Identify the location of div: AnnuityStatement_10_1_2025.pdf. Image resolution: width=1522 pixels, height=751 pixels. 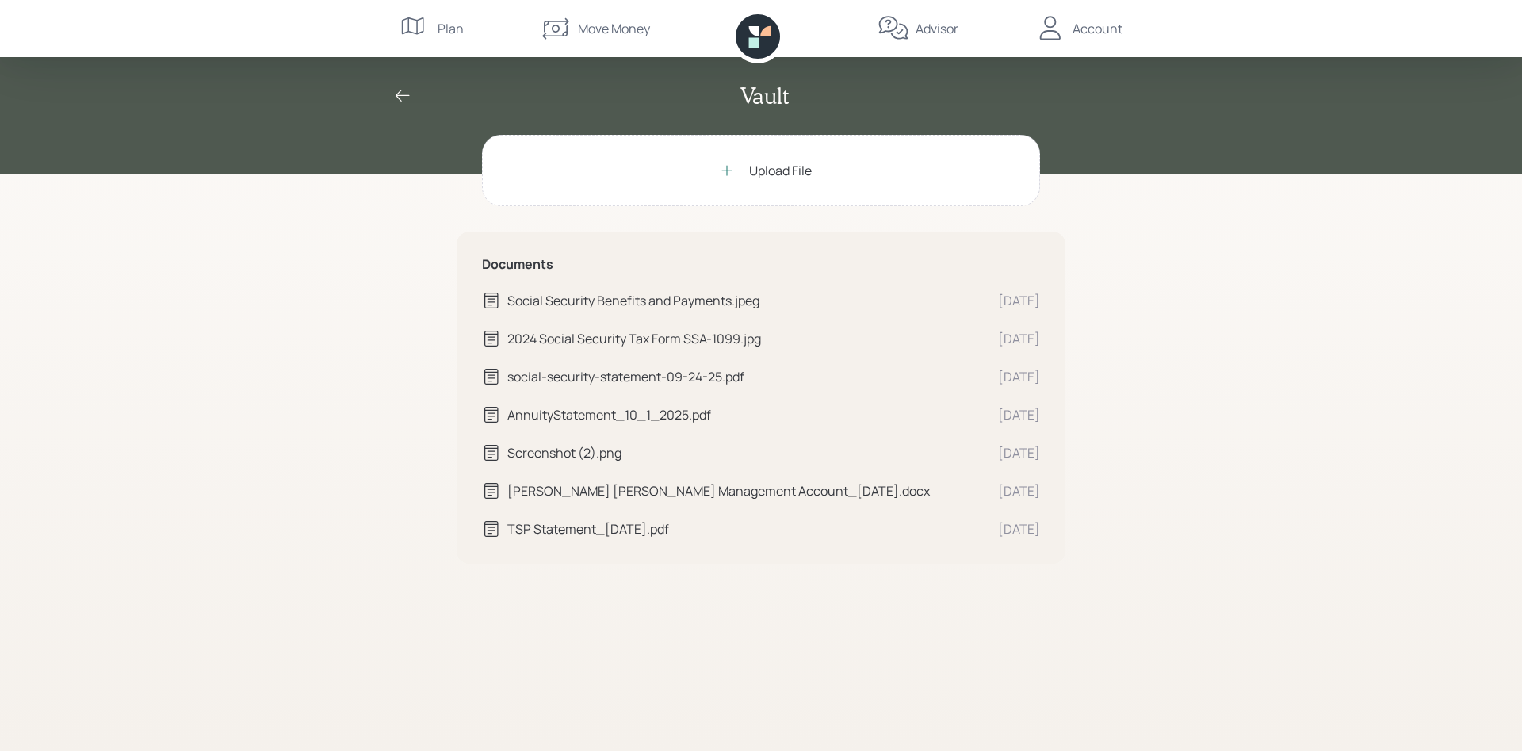
(746, 414).